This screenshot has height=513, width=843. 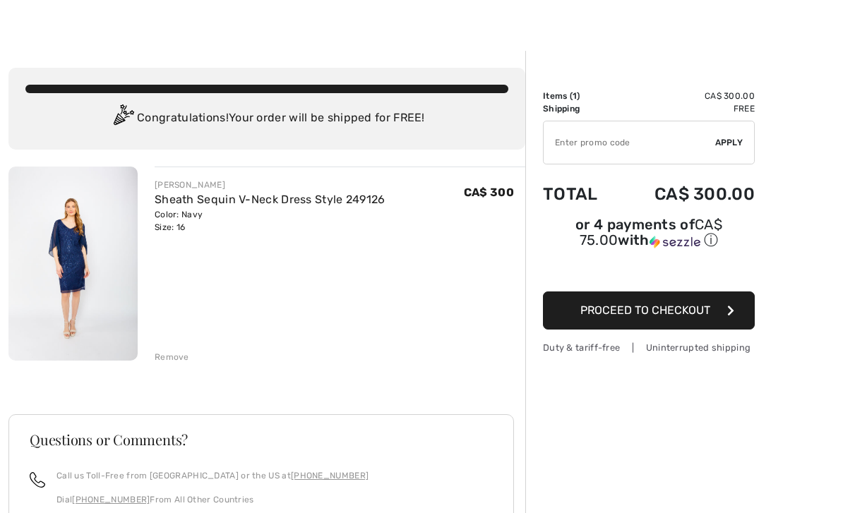 I want to click on span: Apply, so click(x=729, y=143).